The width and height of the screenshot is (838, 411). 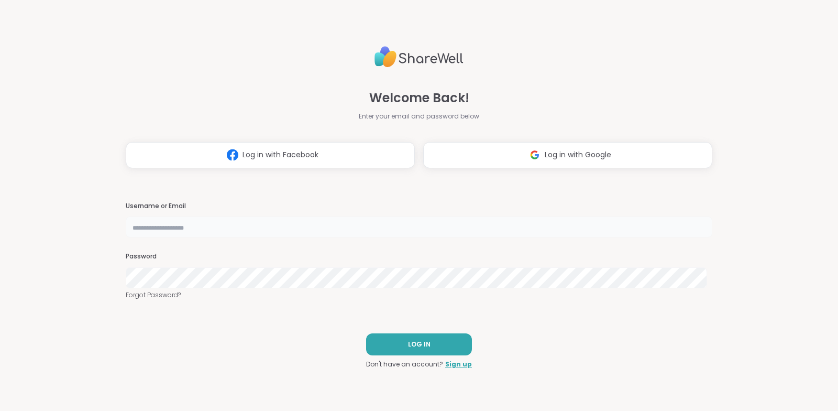 What do you see at coordinates (419, 295) in the screenshot?
I see `a: Forgot Password?` at bounding box center [419, 295].